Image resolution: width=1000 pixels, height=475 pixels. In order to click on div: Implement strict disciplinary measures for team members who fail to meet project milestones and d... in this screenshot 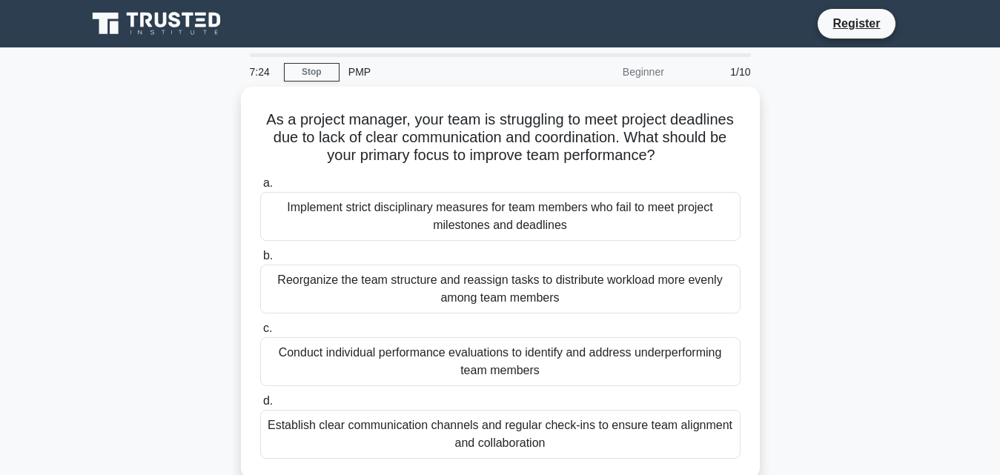, I will do `click(500, 216)`.